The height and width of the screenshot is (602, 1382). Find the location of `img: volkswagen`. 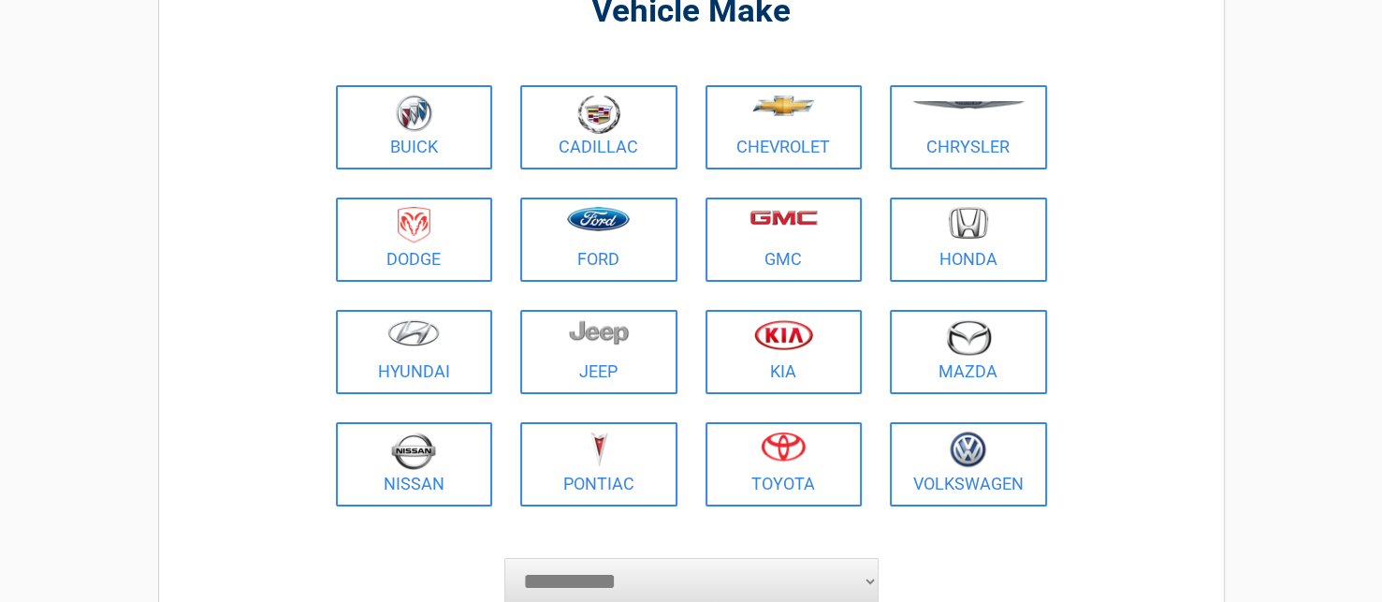

img: volkswagen is located at coordinates (967, 449).